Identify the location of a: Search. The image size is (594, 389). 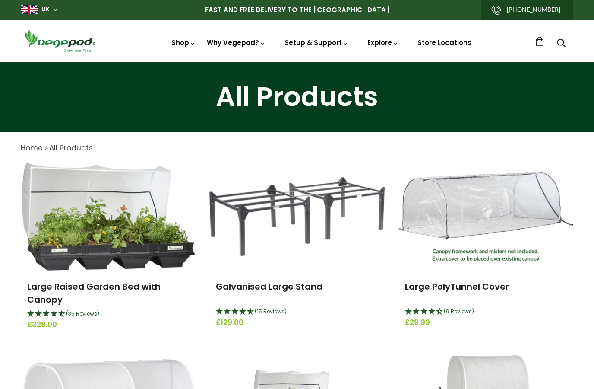
(561, 44).